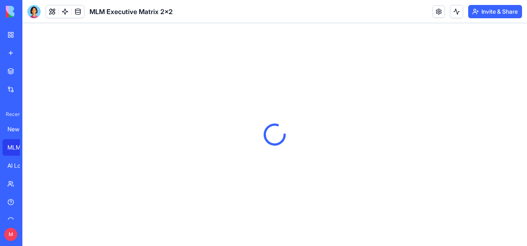 The height and width of the screenshot is (246, 527). What do you see at coordinates (19, 166) in the screenshot?
I see `a: AI Logo Generator` at bounding box center [19, 166].